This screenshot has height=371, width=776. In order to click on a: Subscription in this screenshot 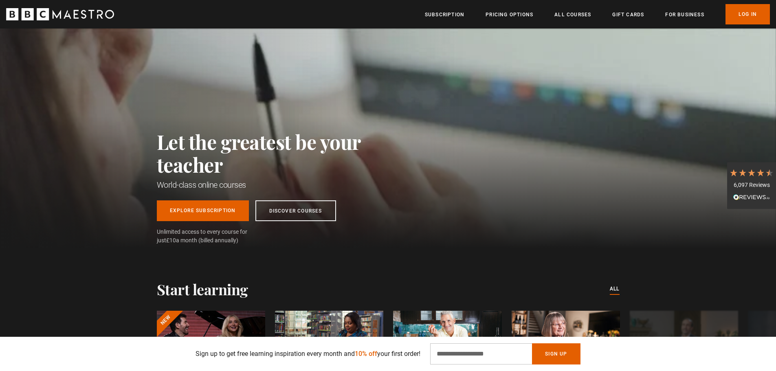, I will do `click(444, 15)`.